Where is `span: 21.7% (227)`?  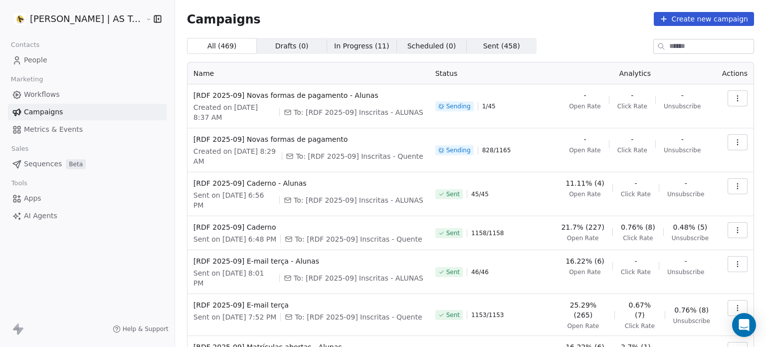
span: 21.7% (227) is located at coordinates (583, 227).